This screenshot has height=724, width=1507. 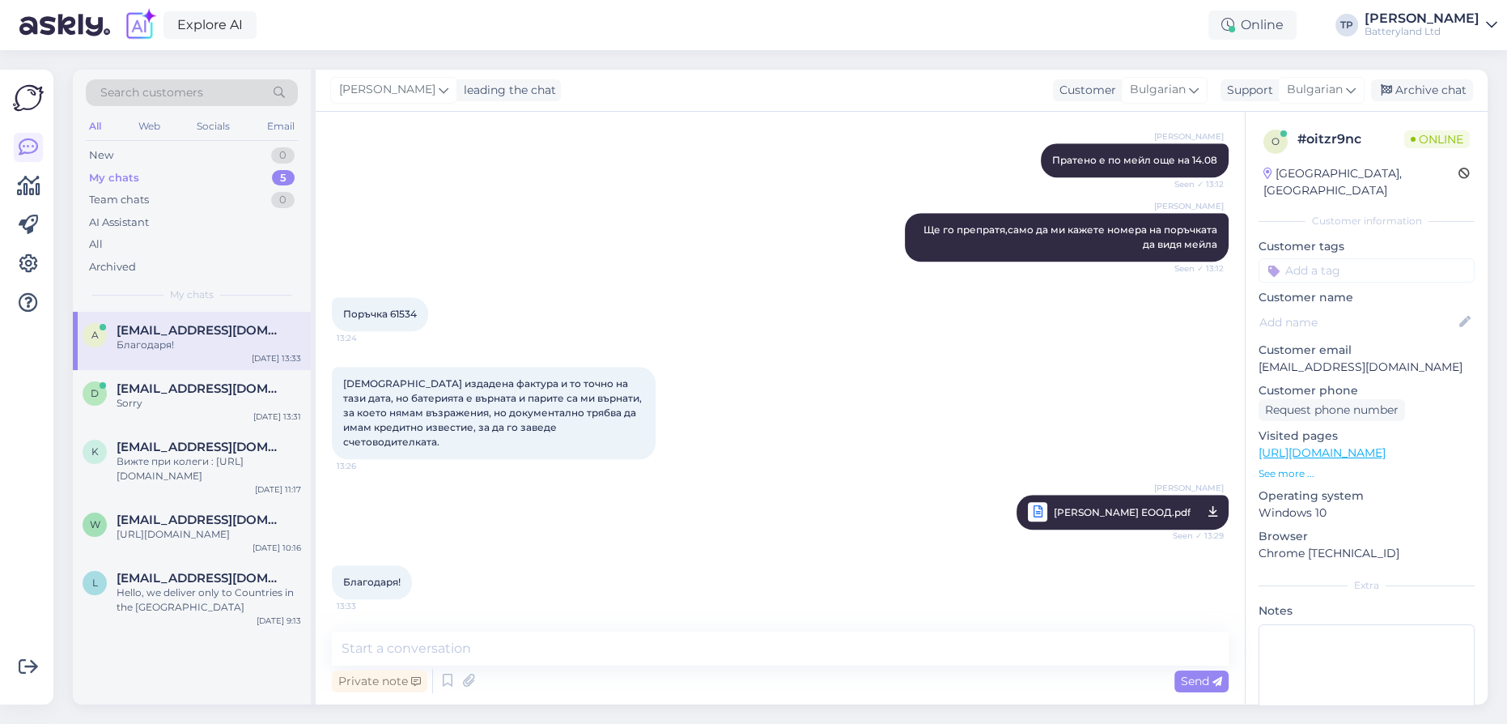 What do you see at coordinates (1135, 159) in the screenshot?
I see `span: Пратено е по мейл още на 14.08` at bounding box center [1135, 159].